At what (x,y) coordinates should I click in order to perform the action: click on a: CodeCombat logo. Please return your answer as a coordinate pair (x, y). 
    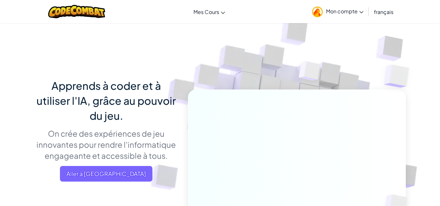
    Looking at the image, I should click on (77, 11).